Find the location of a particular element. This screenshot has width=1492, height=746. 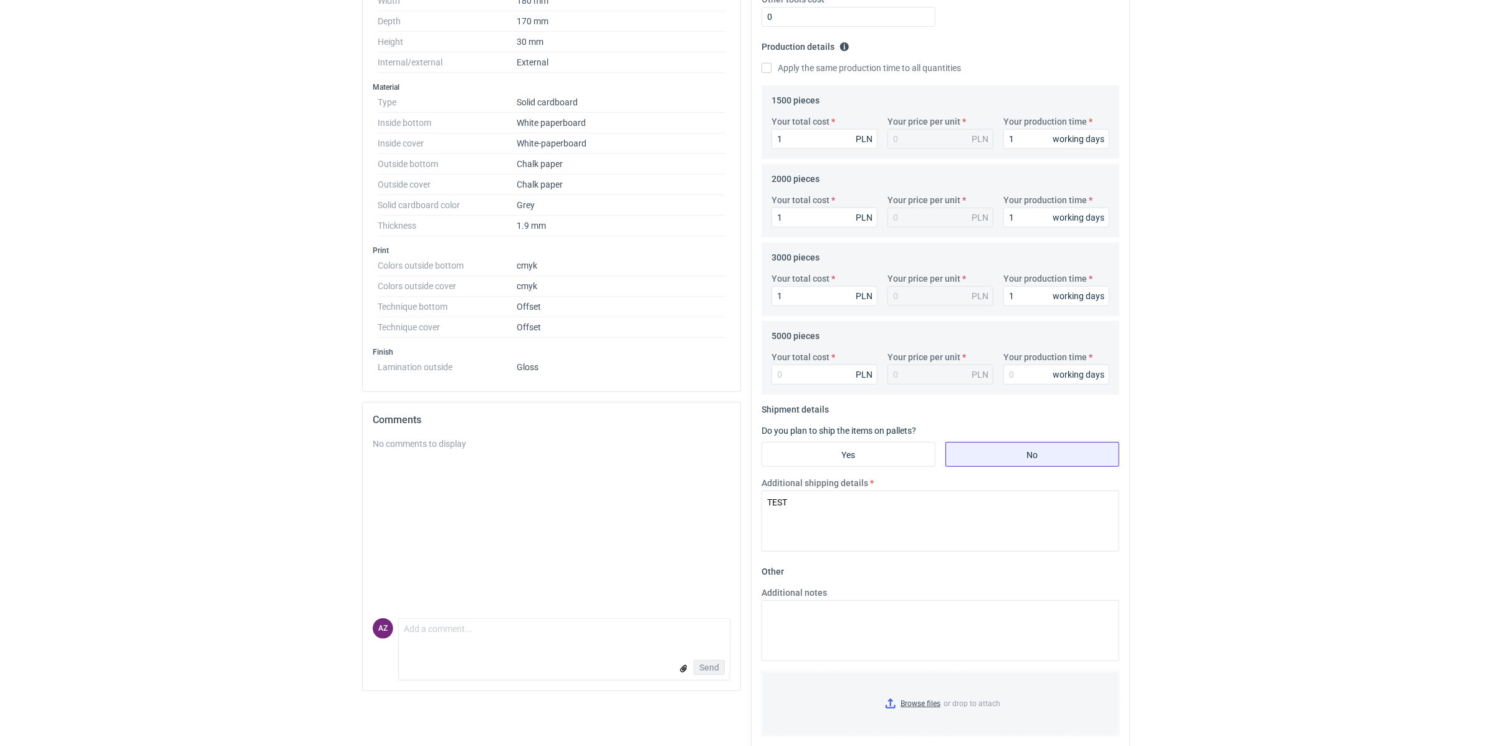

dt: Colors outside cover is located at coordinates (447, 286).